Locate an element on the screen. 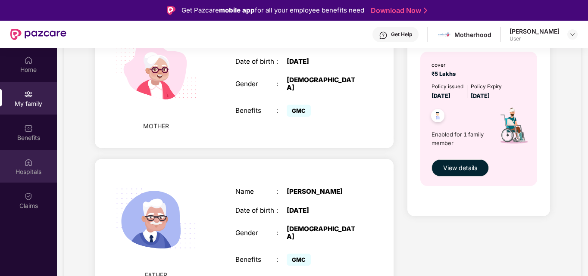  img: motherhood%20_%20logo.png is located at coordinates (444, 34).